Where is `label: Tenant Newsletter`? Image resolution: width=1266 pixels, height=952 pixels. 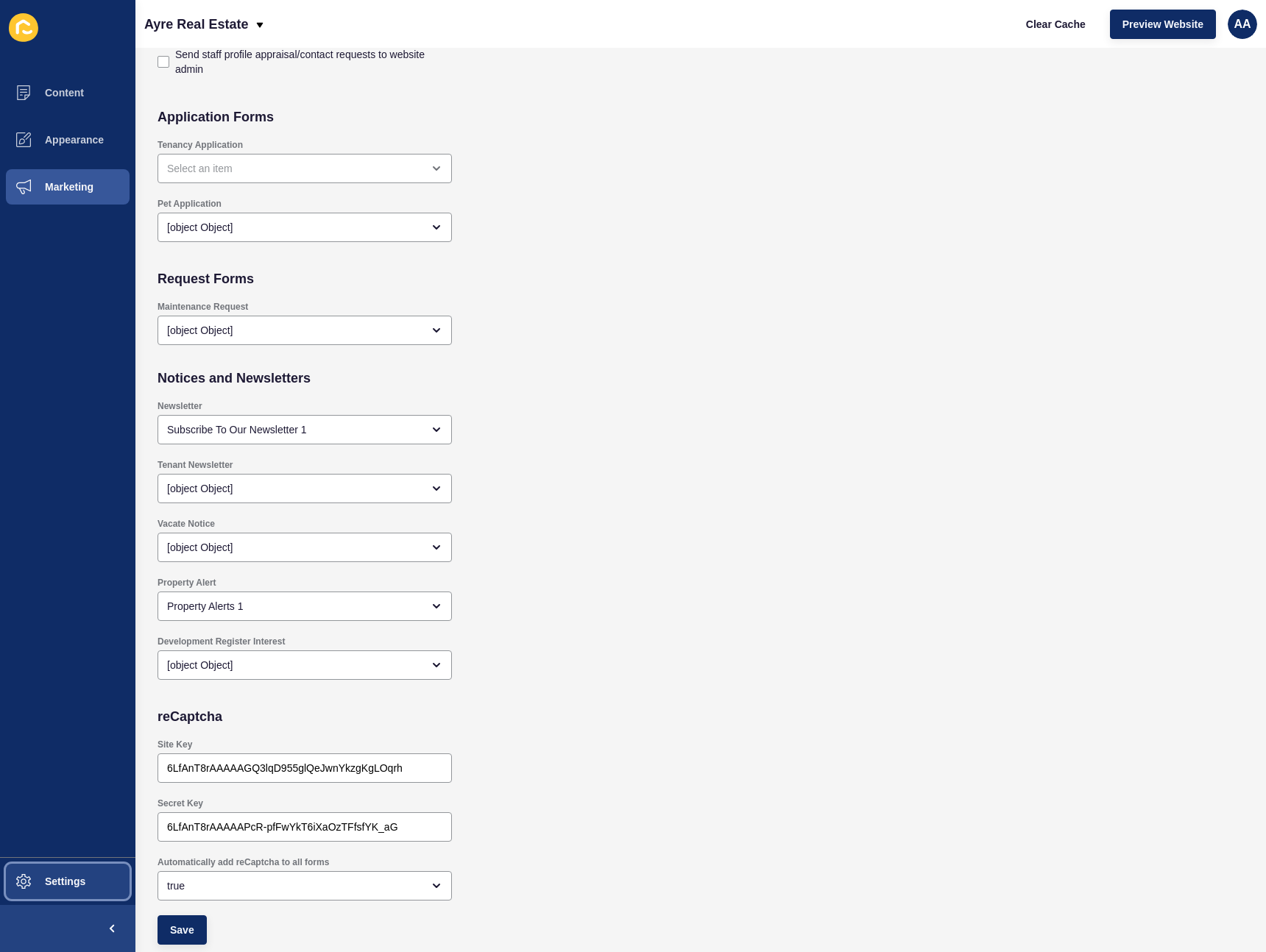
label: Tenant Newsletter is located at coordinates (195, 465).